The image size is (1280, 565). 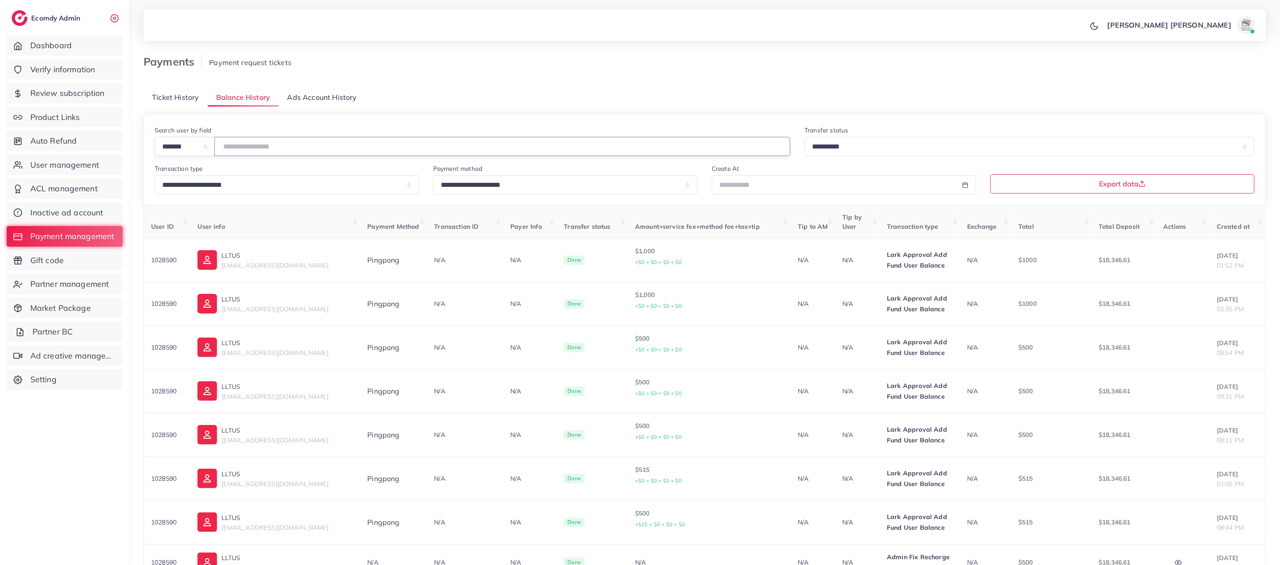 What do you see at coordinates (709, 300) in the screenshot?
I see `p: $1,000` at bounding box center [709, 300].